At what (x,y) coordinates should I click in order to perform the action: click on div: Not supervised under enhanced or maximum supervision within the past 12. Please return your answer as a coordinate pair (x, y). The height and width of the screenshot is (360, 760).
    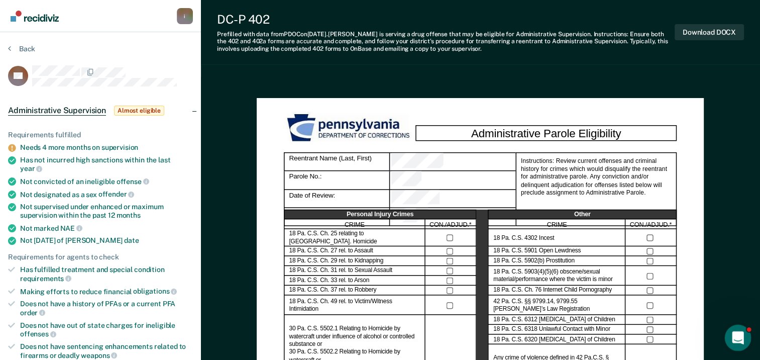
    Looking at the image, I should click on (106, 211).